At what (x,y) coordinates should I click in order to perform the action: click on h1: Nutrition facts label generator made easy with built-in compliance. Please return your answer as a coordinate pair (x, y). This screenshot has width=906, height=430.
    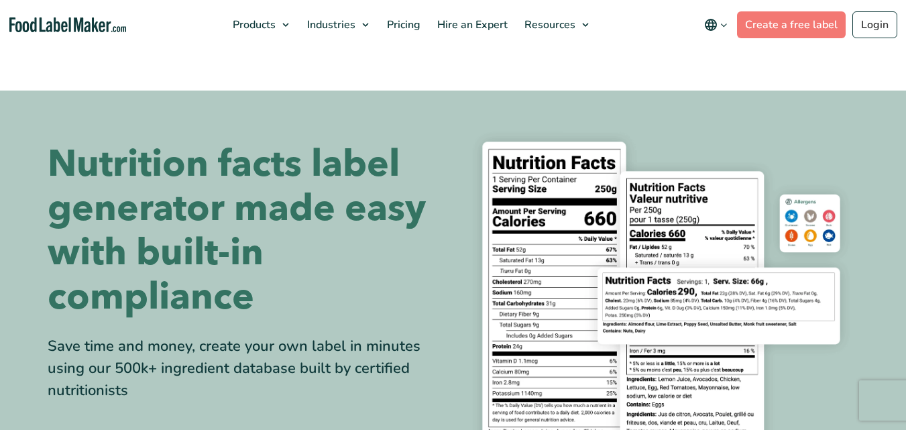
    Looking at the image, I should click on (245, 231).